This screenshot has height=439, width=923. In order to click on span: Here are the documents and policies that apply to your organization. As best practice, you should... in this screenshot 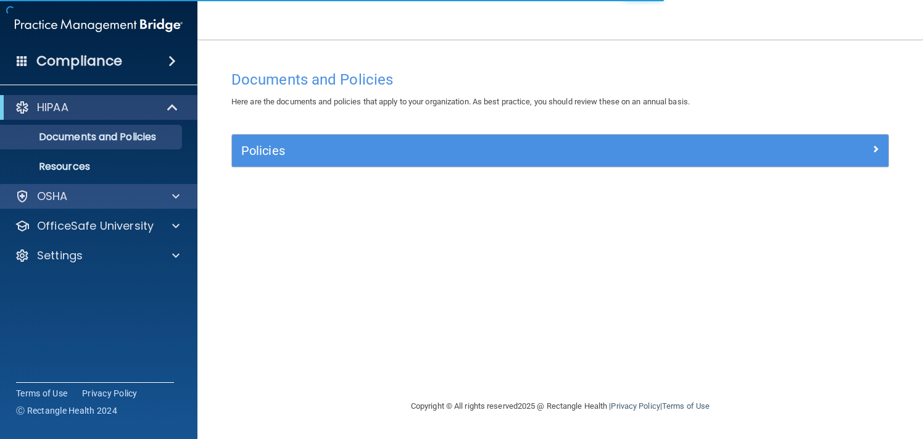, I will do `click(460, 101)`.